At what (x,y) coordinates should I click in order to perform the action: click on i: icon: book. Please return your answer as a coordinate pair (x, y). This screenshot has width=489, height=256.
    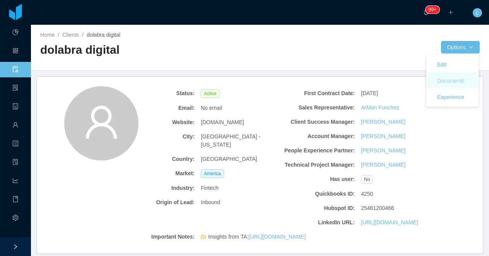
    Looking at the image, I should click on (15, 200).